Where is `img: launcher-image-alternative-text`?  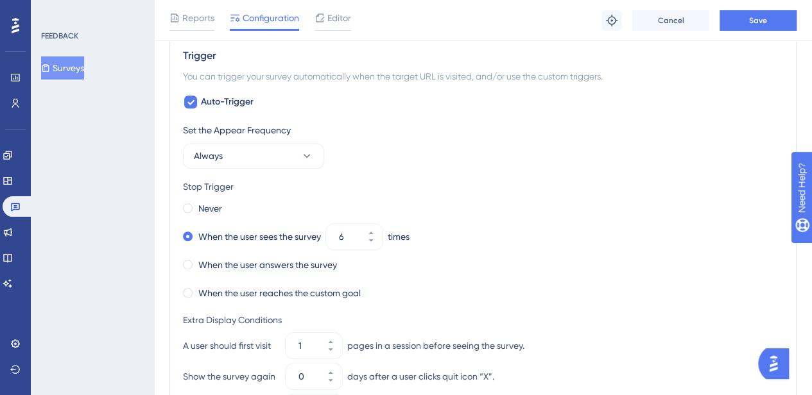
img: launcher-image-alternative-text is located at coordinates (15, 19).